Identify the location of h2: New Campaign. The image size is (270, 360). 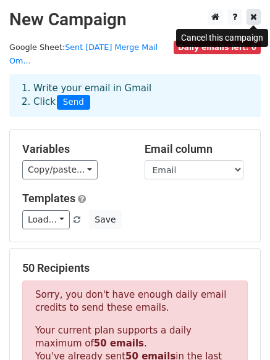
(135, 20).